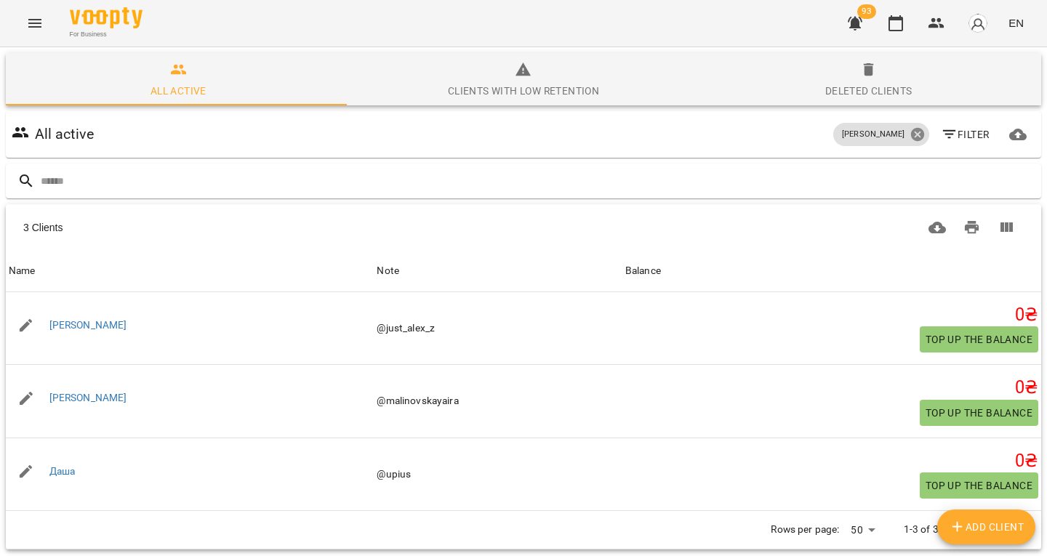 This screenshot has height=556, width=1047. What do you see at coordinates (643, 271) in the screenshot?
I see `div: Balance` at bounding box center [643, 271].